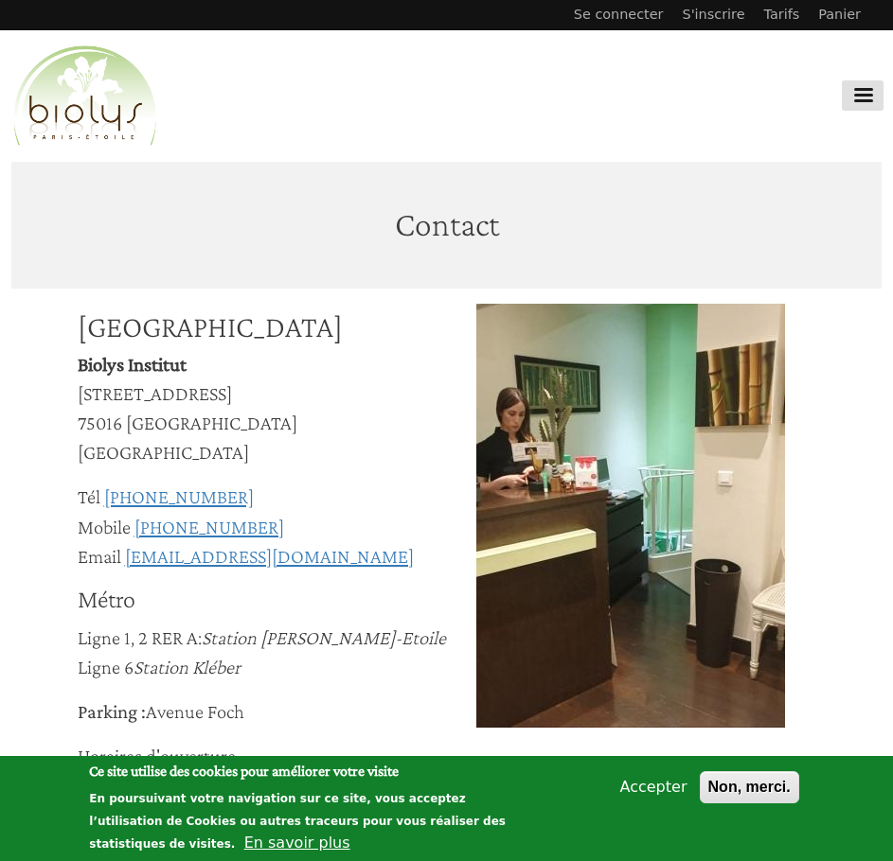  I want to click on div: Email, so click(99, 556).